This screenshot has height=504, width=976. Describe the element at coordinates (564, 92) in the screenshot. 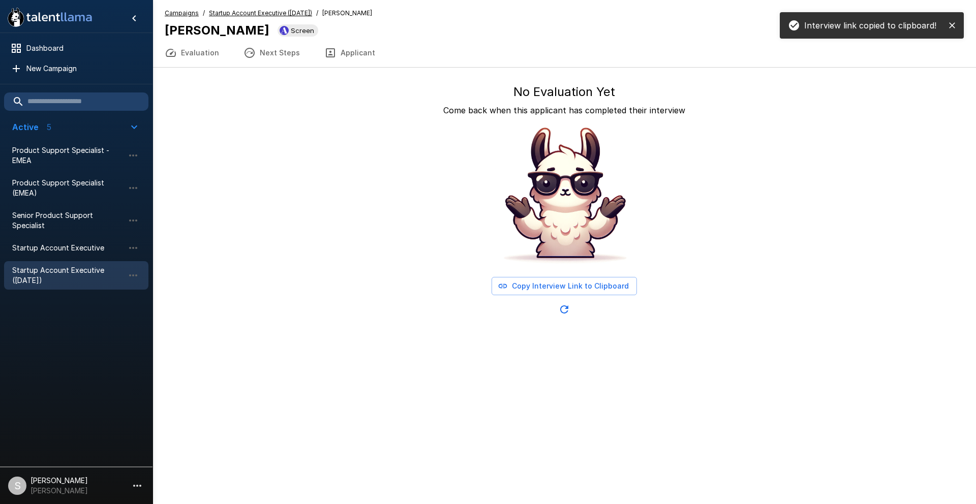

I see `h5: No Evaluation Yet` at that location.